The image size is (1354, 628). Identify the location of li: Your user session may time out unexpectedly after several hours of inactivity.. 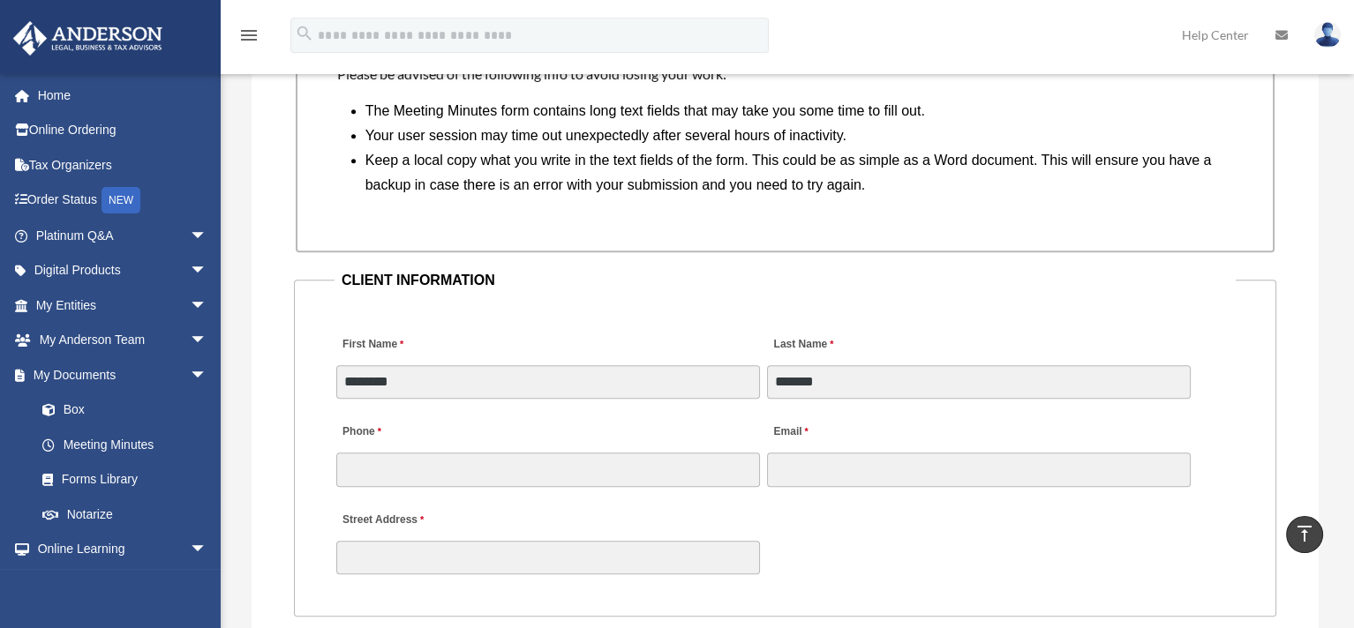
(793, 136).